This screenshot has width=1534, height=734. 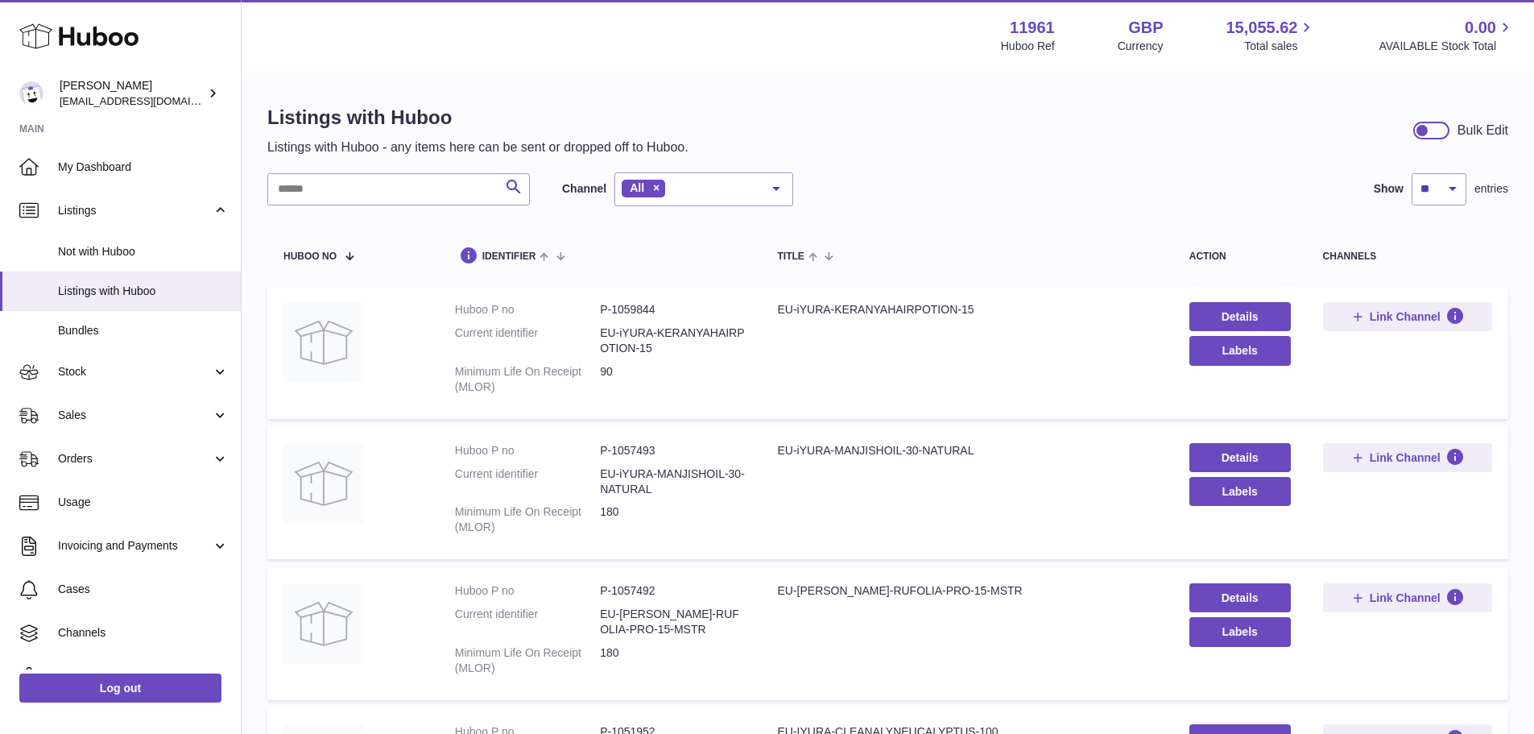 I want to click on h1: Listings with Huboo, so click(x=477, y=118).